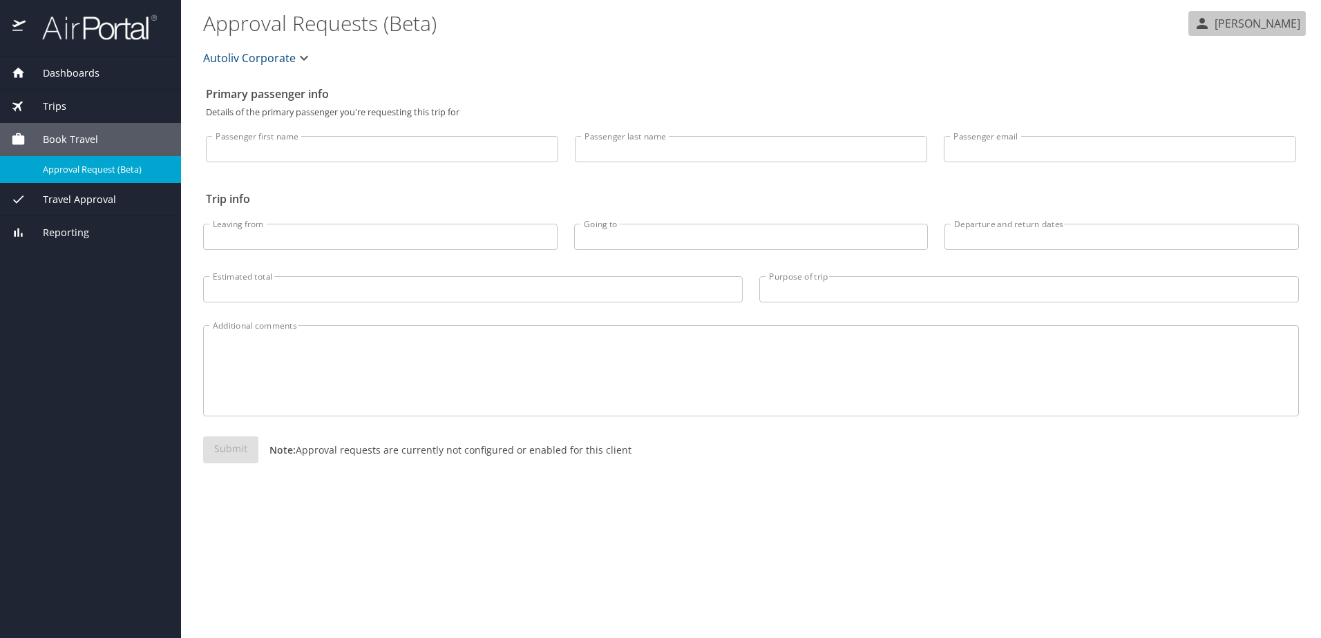 This screenshot has width=1321, height=638. Describe the element at coordinates (258, 58) in the screenshot. I see `button: Autoliv Corporate` at that location.